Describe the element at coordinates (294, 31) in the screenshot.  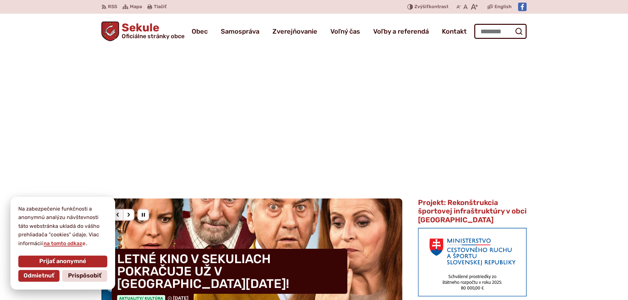
I see `a: Zverejňovanie` at that location.